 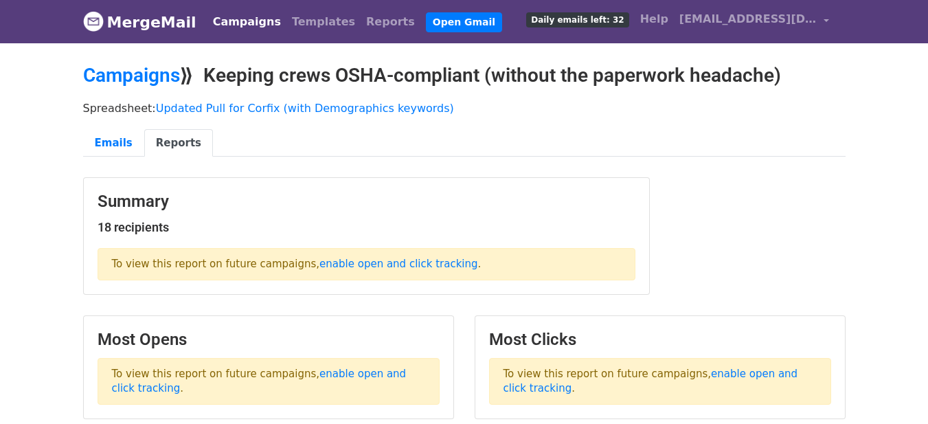 What do you see at coordinates (113, 143) in the screenshot?
I see `a: Emails` at bounding box center [113, 143].